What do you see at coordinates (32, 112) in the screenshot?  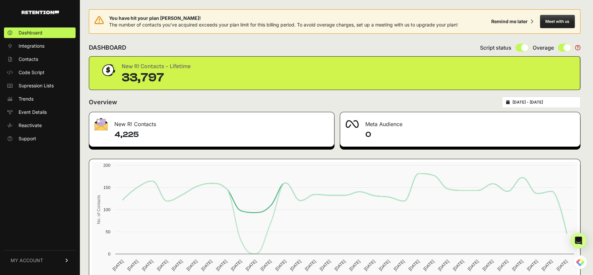 I see `span: Event Details` at bounding box center [32, 112].